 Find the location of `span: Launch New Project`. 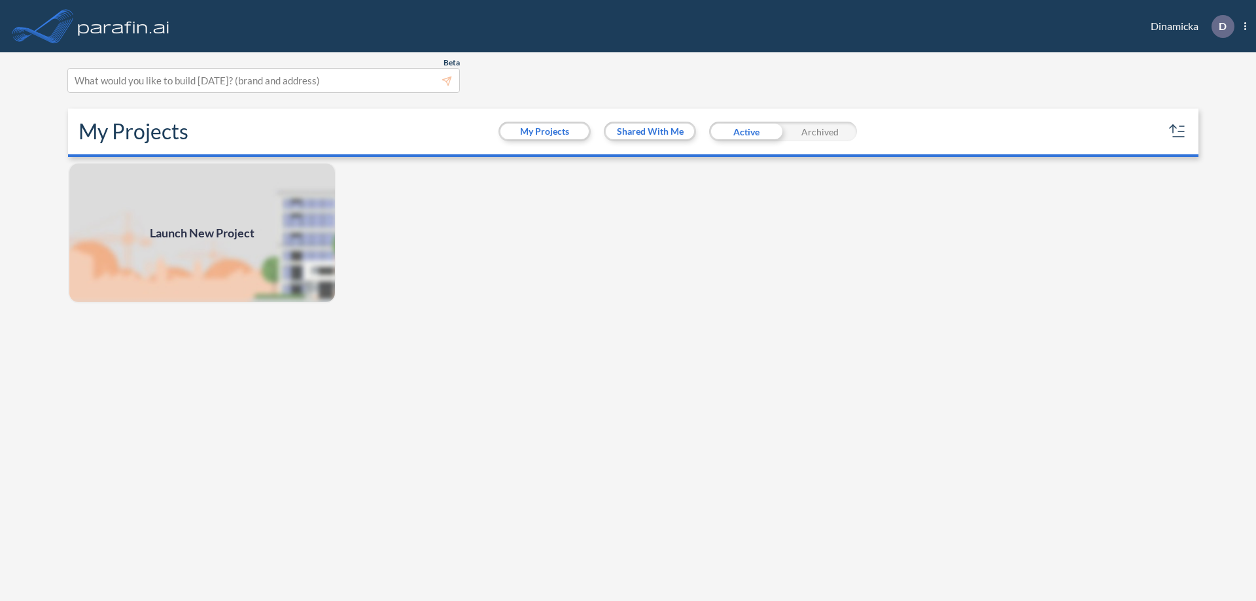

span: Launch New Project is located at coordinates (202, 233).